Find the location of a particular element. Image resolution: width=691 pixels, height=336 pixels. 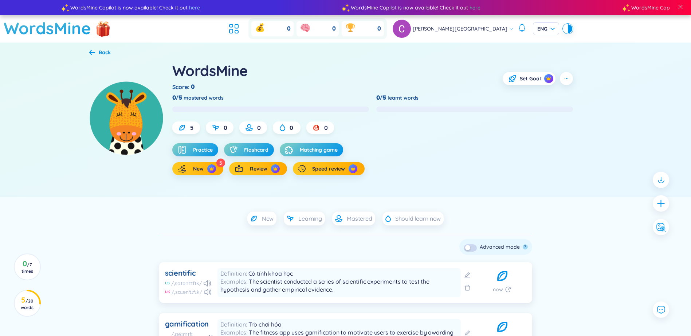

span: ENG is located at coordinates (546, 29).